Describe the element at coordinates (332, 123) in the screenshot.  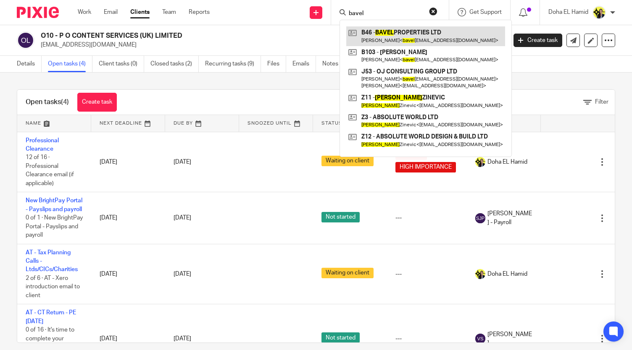
I see `span: Status` at that location.